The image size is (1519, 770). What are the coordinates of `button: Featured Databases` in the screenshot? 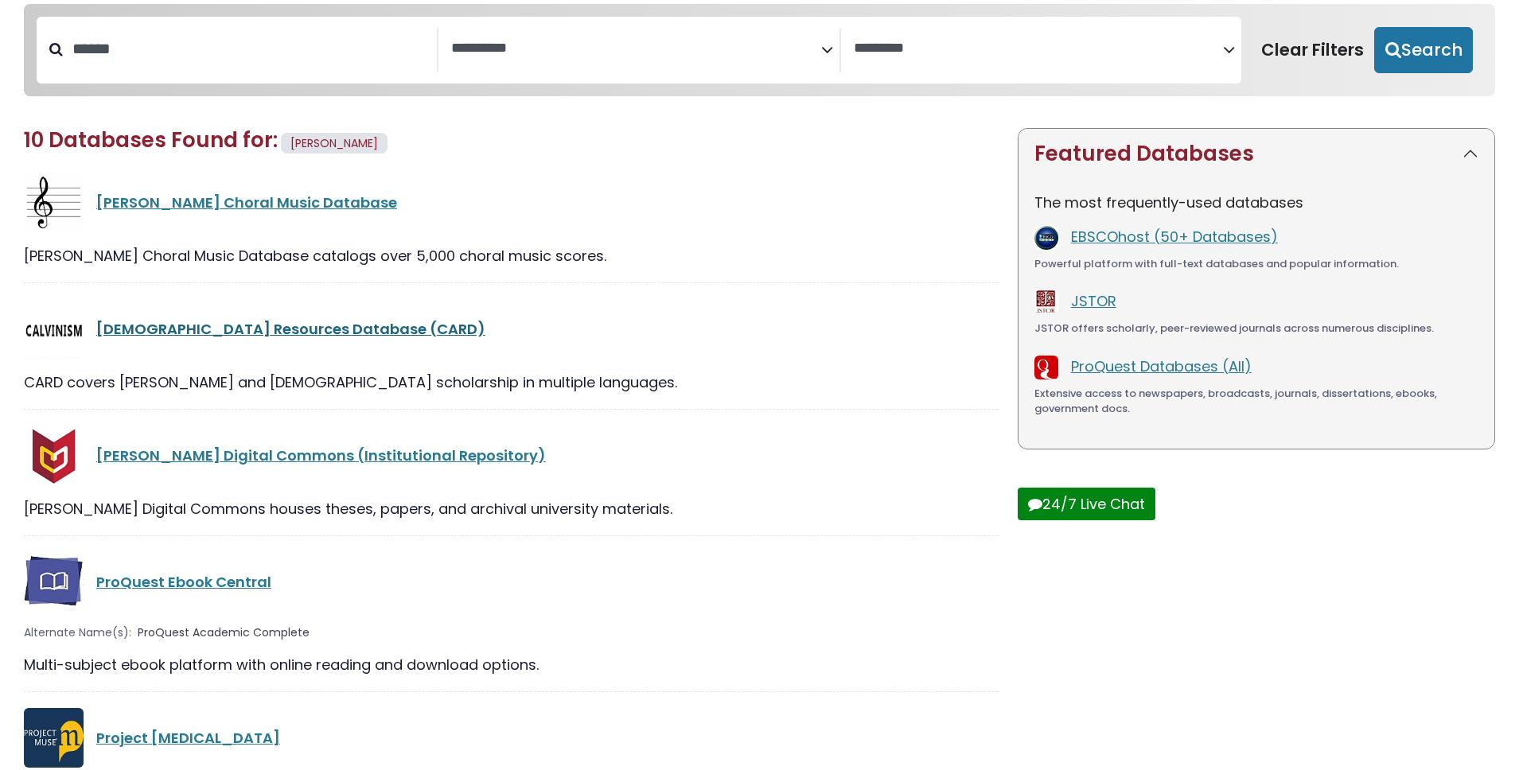 It's located at (1256, 154).